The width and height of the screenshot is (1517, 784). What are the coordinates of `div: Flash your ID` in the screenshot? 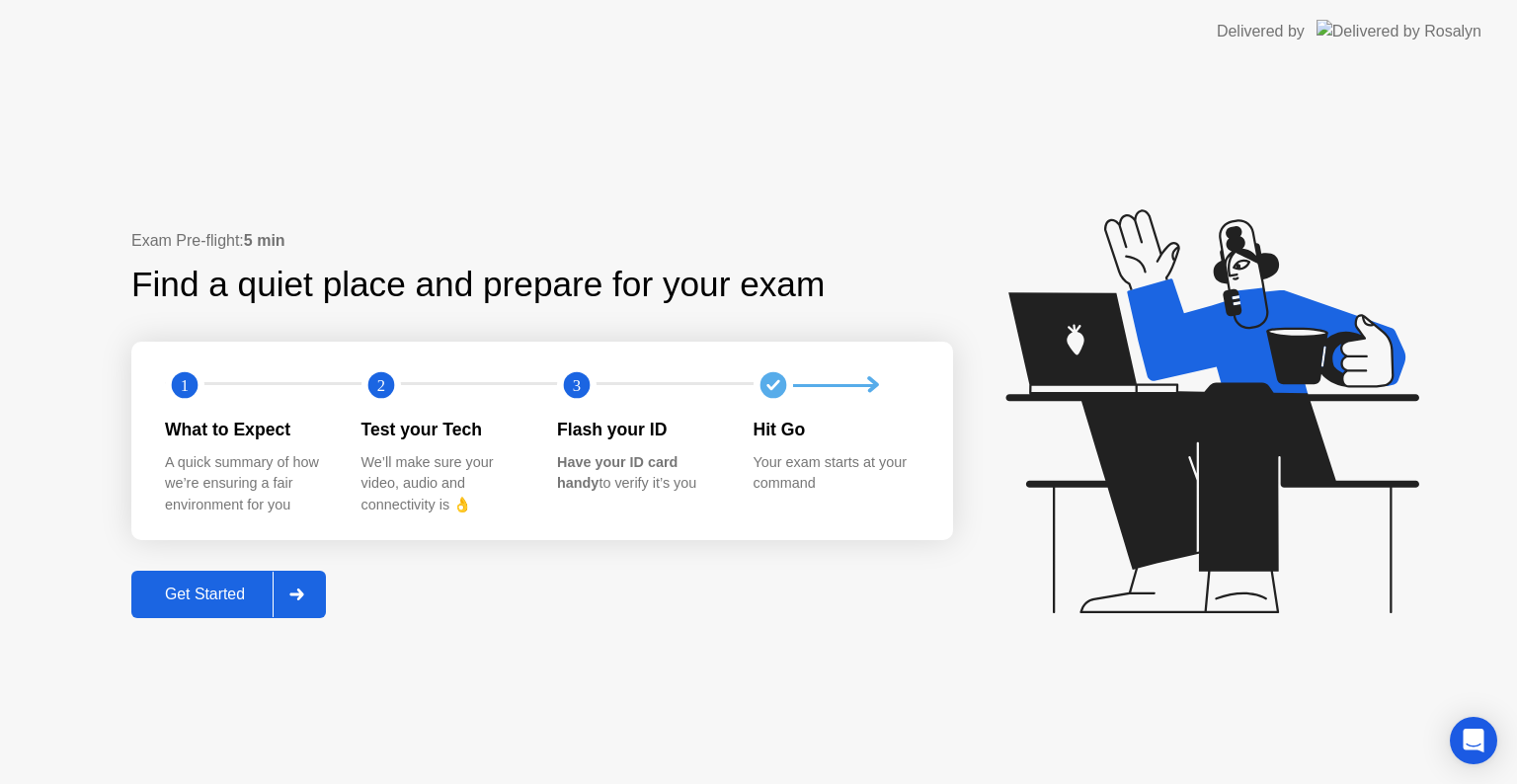 It's located at (639, 429).